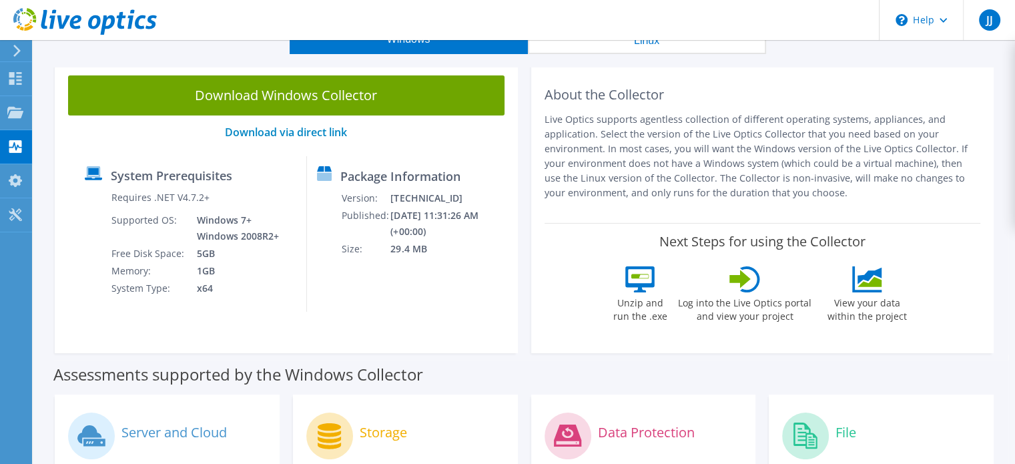 Image resolution: width=1015 pixels, height=464 pixels. What do you see at coordinates (234, 253) in the screenshot?
I see `td: 5GB` at bounding box center [234, 253].